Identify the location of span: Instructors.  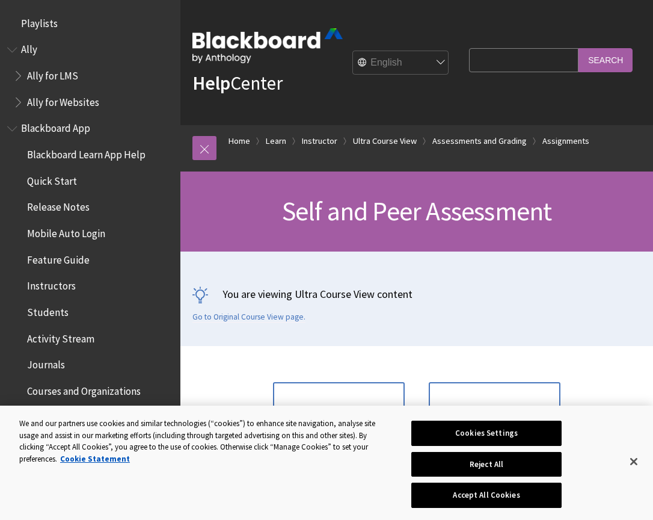
(51, 284).